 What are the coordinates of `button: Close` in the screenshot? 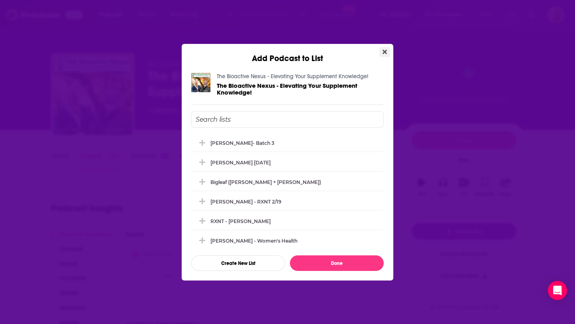 It's located at (384, 52).